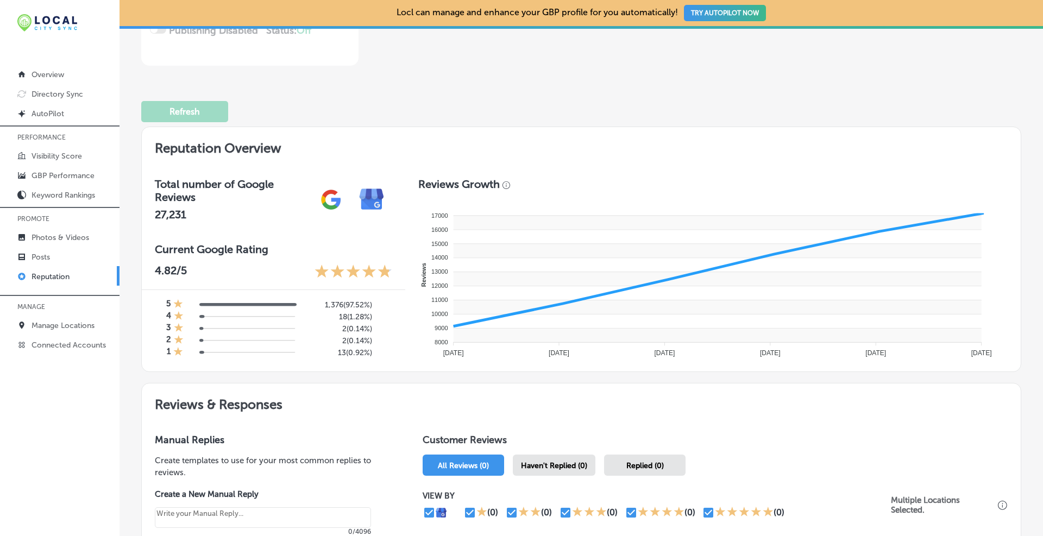 This screenshot has width=1043, height=536. I want to click on p: 0/4096, so click(263, 532).